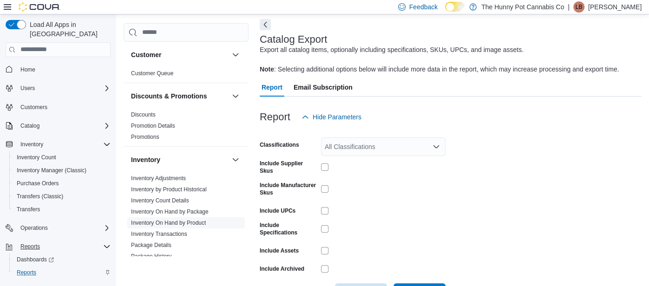 Image resolution: width=649 pixels, height=286 pixels. I want to click on span: Customers, so click(64, 107).